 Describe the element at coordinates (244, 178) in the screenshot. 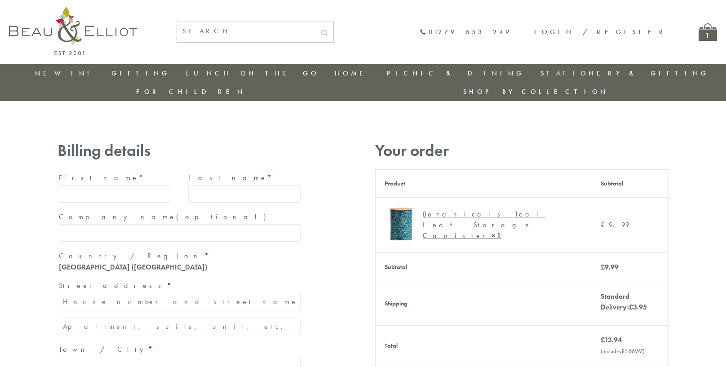

I see `label: Last name` at that location.